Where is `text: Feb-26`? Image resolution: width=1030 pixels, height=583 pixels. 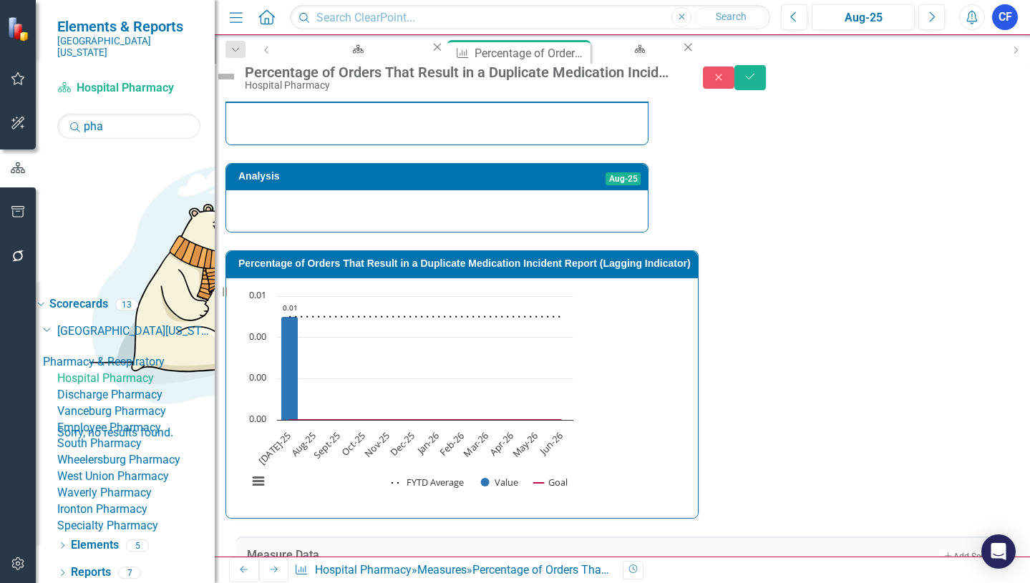
text: Feb-26 is located at coordinates (451, 444).